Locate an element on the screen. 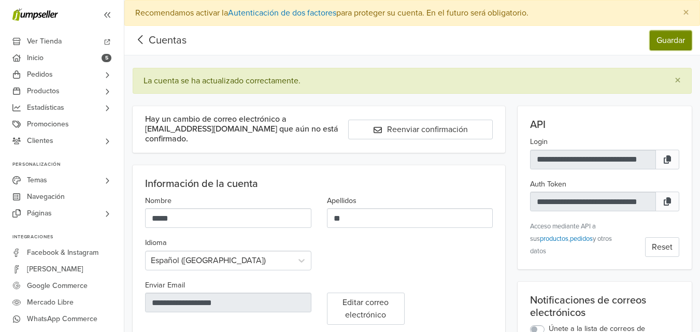 Image resolution: width=700 pixels, height=332 pixels. span: Ver Tienda is located at coordinates (44, 41).